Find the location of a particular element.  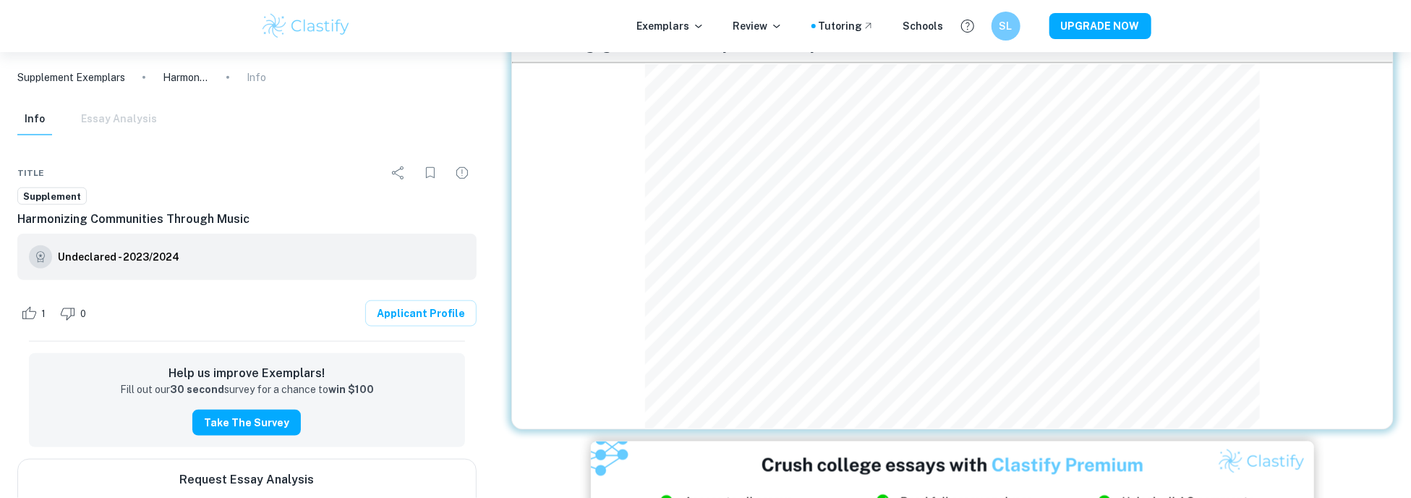

p: Info is located at coordinates (256, 77).